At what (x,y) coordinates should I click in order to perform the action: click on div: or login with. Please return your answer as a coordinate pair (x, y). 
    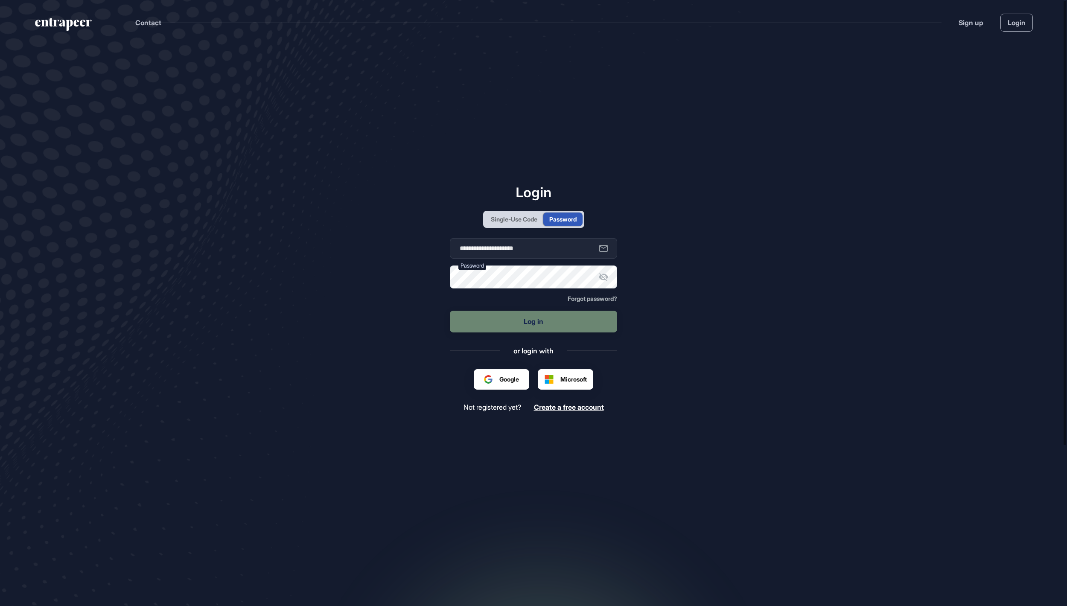
    Looking at the image, I should click on (534, 351).